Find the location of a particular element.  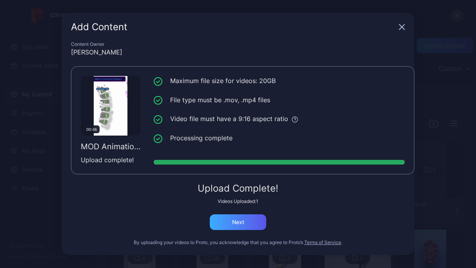

button: Next is located at coordinates (238, 222).